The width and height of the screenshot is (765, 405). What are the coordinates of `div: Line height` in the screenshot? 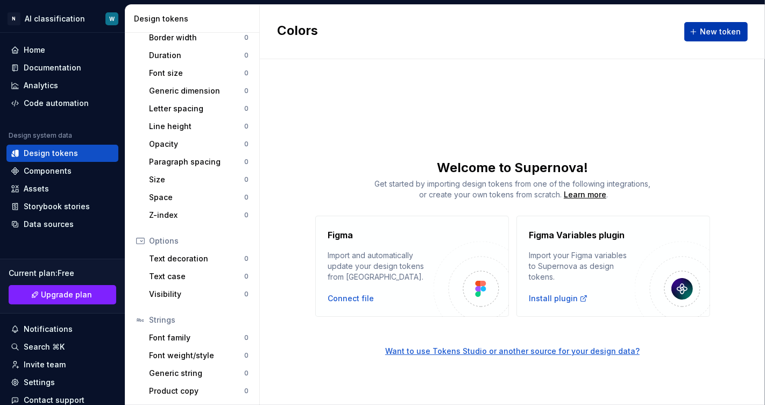 It's located at (196, 126).